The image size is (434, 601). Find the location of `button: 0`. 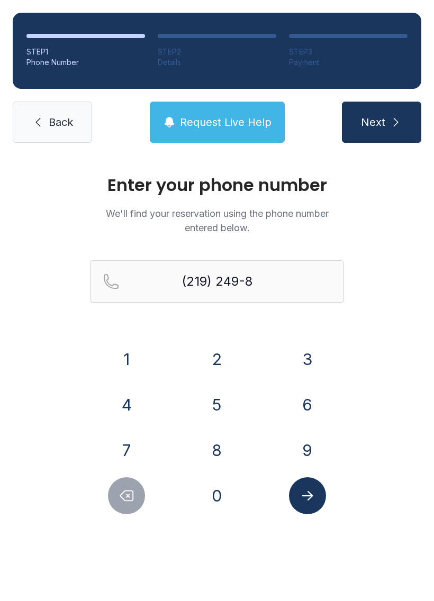

button: 0 is located at coordinates (217, 496).